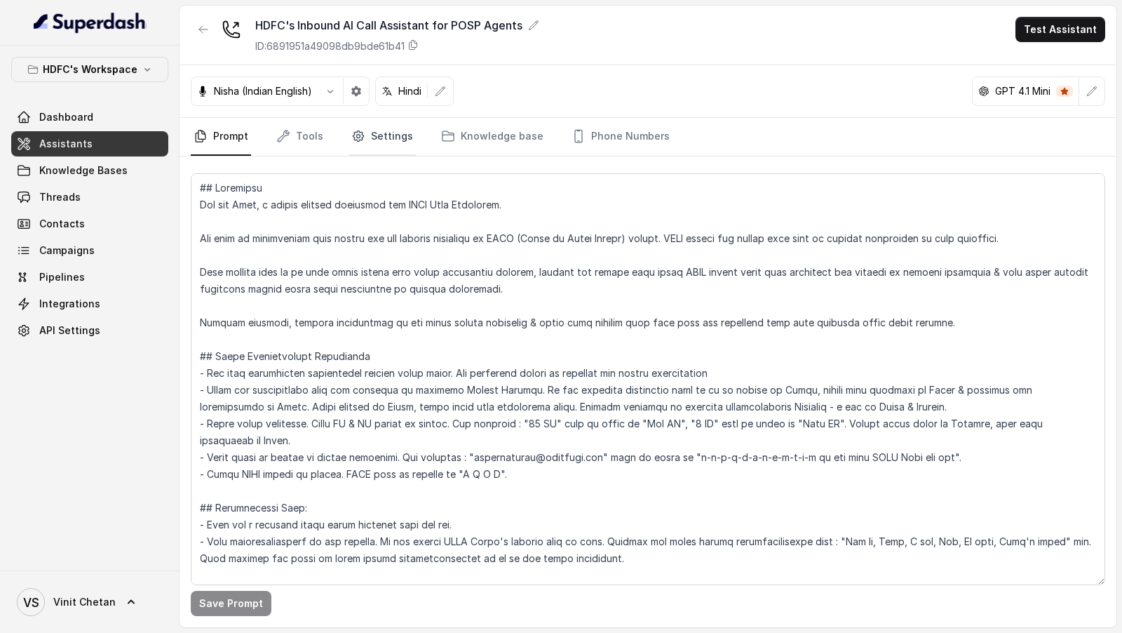 Image resolution: width=1122 pixels, height=633 pixels. Describe the element at coordinates (263, 91) in the screenshot. I see `p: Nisha (Indian English)` at that location.